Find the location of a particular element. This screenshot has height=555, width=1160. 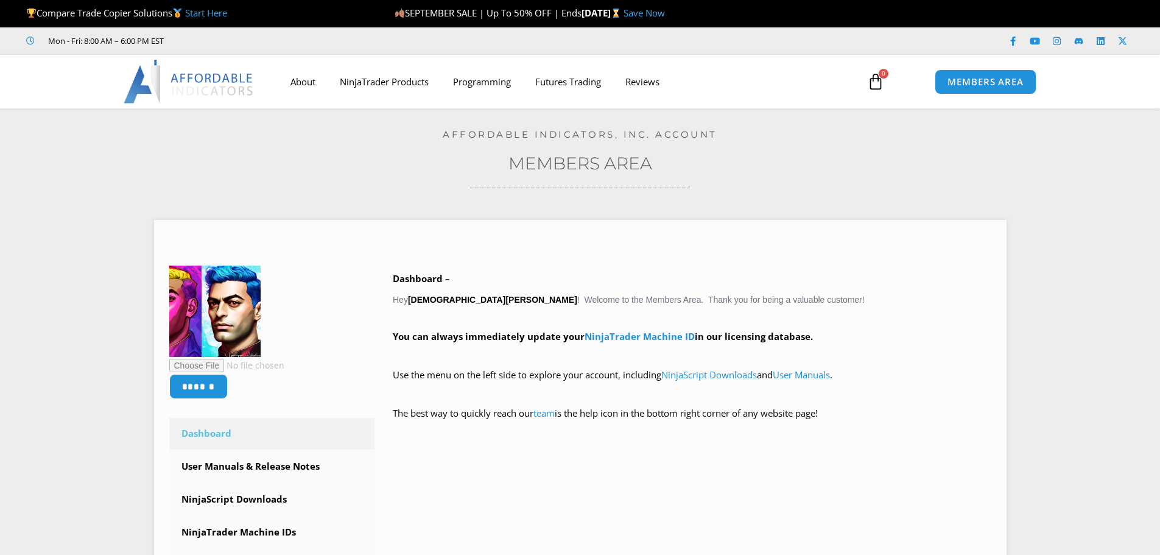

span: 0 is located at coordinates (884, 74).